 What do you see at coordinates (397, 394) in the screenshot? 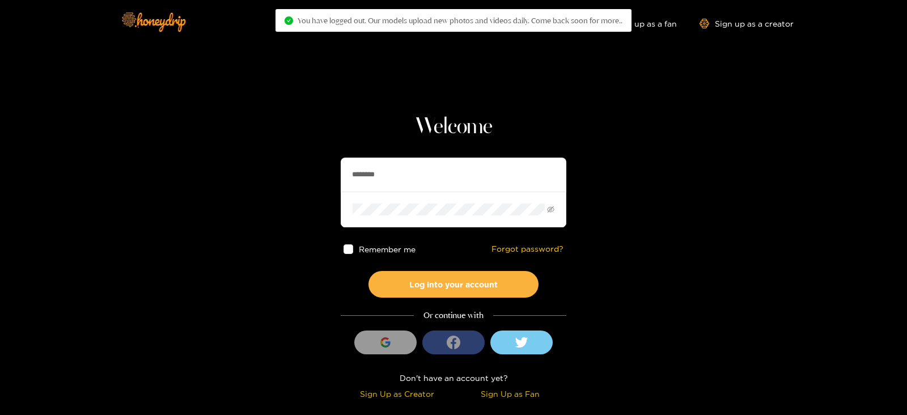
I see `div: Sign Up as Creator` at bounding box center [397, 394].